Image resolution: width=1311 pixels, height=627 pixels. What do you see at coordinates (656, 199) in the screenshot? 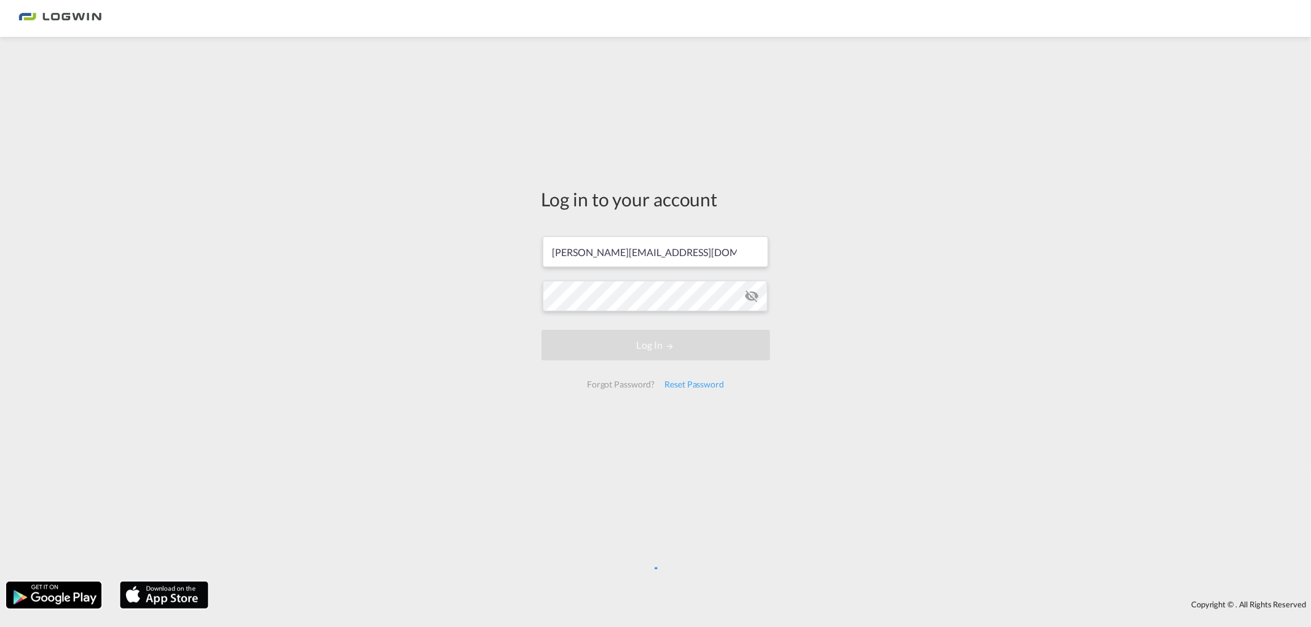
I see `div: Log in to your account` at bounding box center [656, 199].